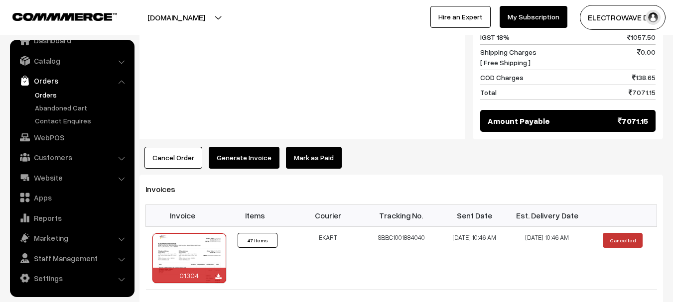 This screenshot has height=302, width=673. Describe the element at coordinates (82, 121) in the screenshot. I see `a: Contact Enquires` at that location.